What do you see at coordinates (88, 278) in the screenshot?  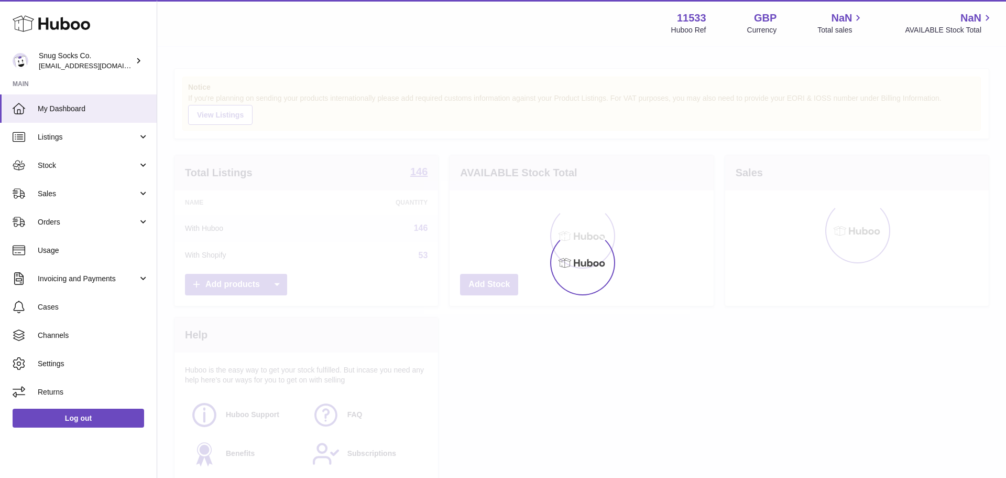 I see `span: Invoicing and Payments` at bounding box center [88, 278].